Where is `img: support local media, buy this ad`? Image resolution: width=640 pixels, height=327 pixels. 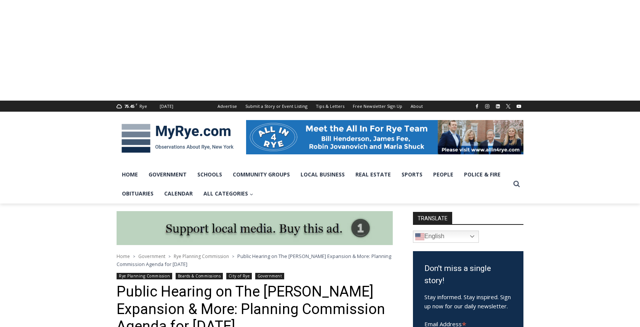
img: support local media, buy this ad is located at coordinates (254, 228).